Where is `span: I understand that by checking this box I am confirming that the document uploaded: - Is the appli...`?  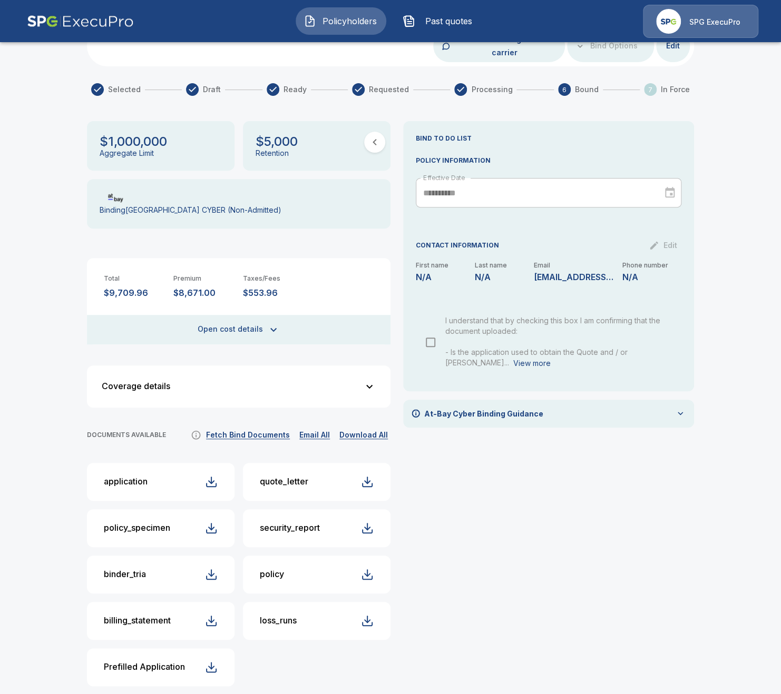 span: I understand that by checking this box I am confirming that the document uploaded: - Is the appli... is located at coordinates (553, 341).